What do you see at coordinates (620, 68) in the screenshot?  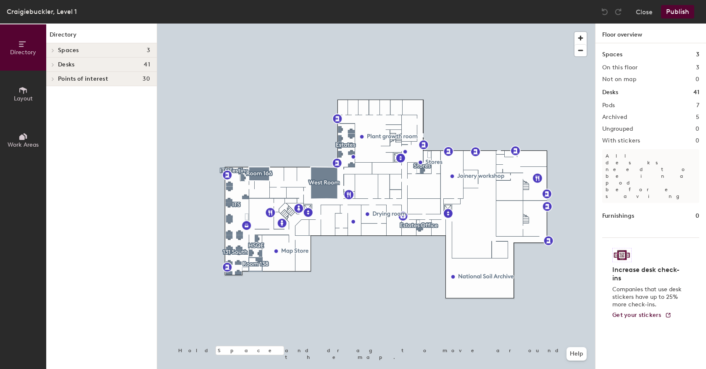 I see `h2: On this floor` at bounding box center [620, 68].